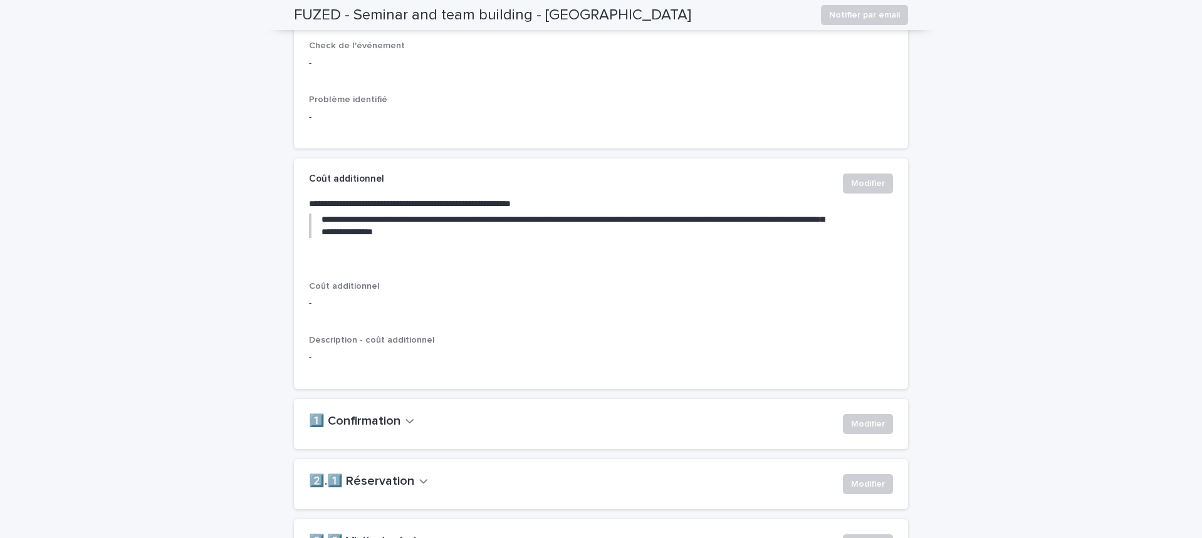 This screenshot has height=538, width=1202. Describe the element at coordinates (864, 15) in the screenshot. I see `button: Notifier par email` at that location.